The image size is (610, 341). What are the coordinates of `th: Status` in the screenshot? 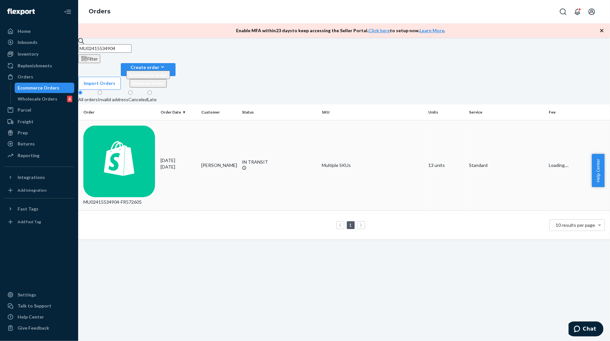 It's located at (279, 112).